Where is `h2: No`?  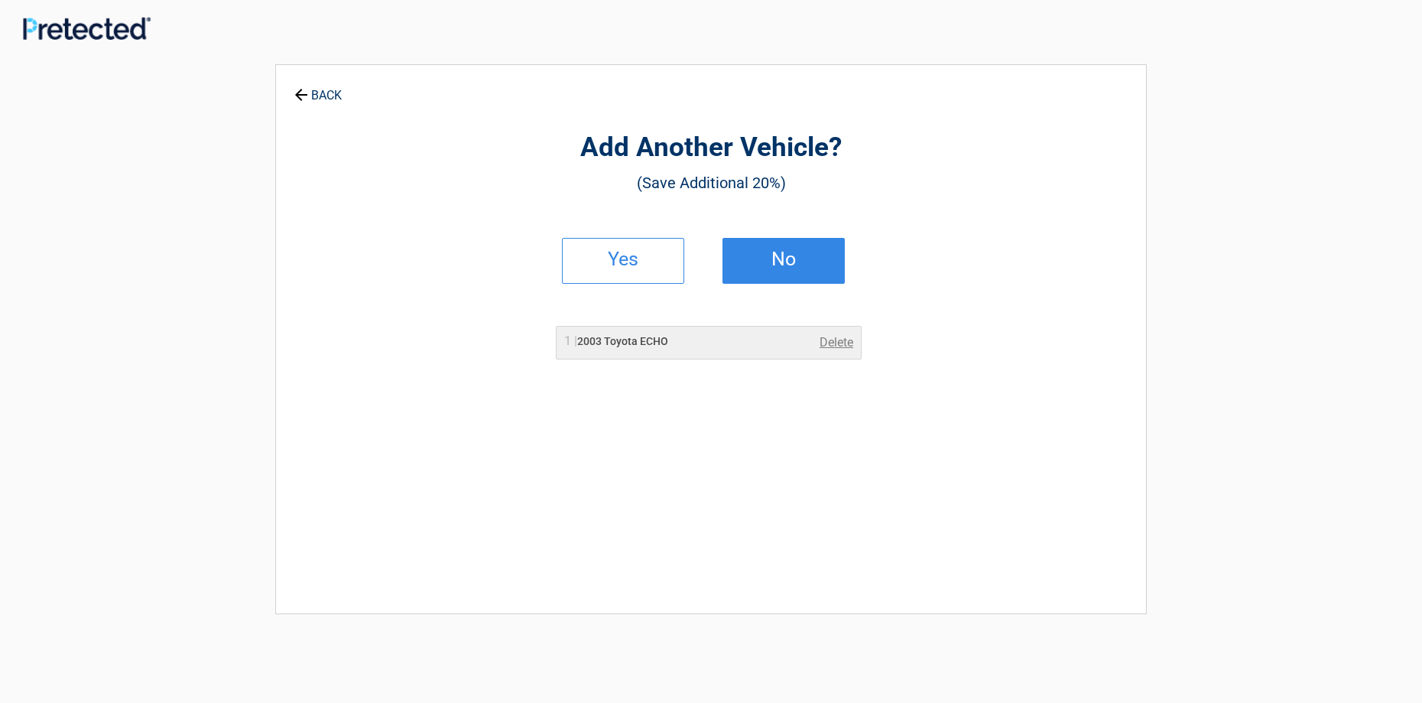
h2: No is located at coordinates (784, 259).